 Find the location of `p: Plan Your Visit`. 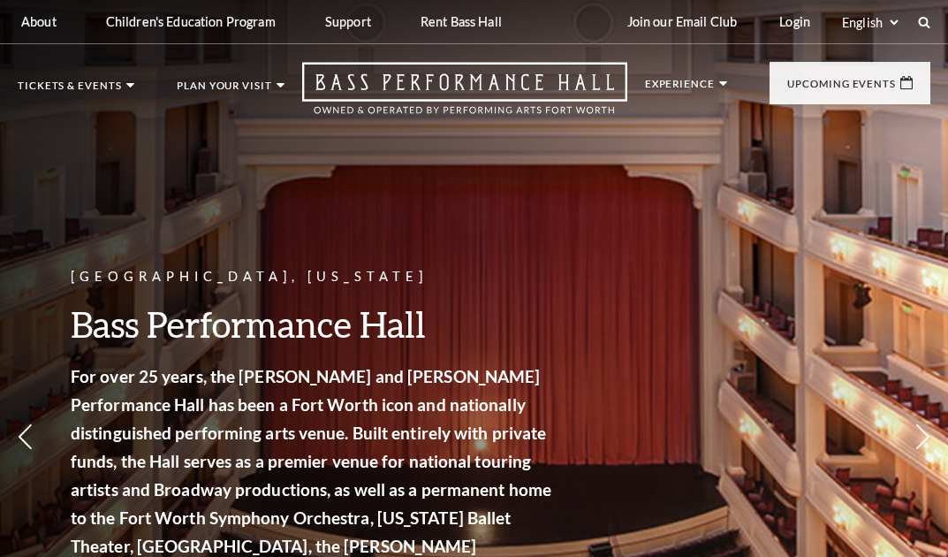

p: Plan Your Visit is located at coordinates (224, 90).